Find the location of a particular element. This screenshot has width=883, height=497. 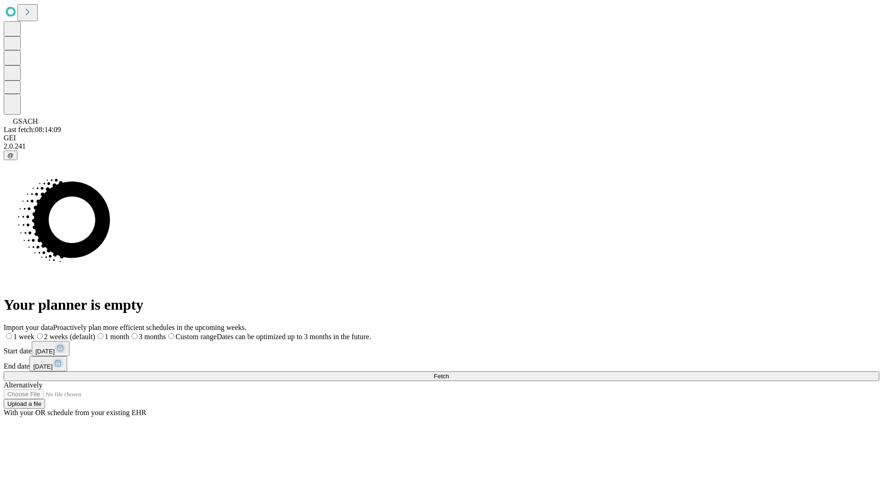

input: 1 month is located at coordinates (100, 336).